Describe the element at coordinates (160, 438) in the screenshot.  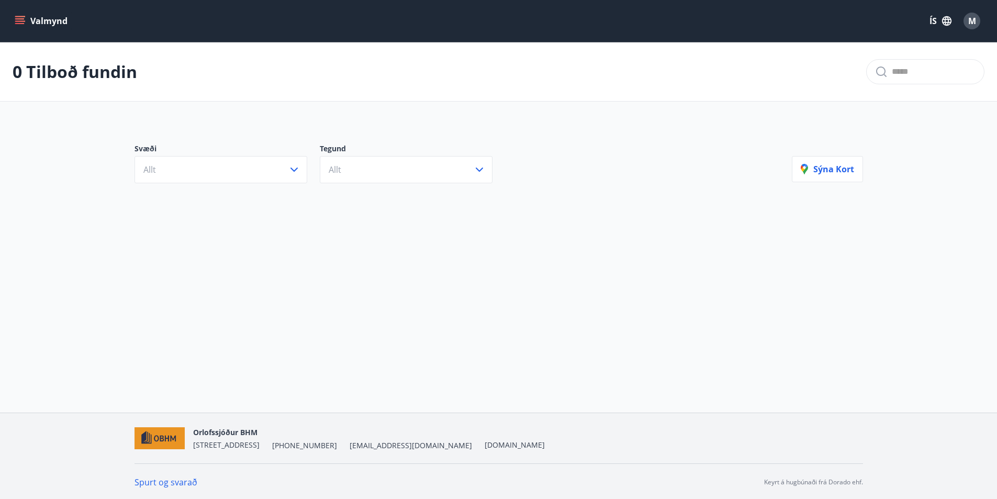
I see `img: c7HIBRK87IHNqKbXD1qOiSZFdQtg2UzkX3TnRQ1O.png` at that location.